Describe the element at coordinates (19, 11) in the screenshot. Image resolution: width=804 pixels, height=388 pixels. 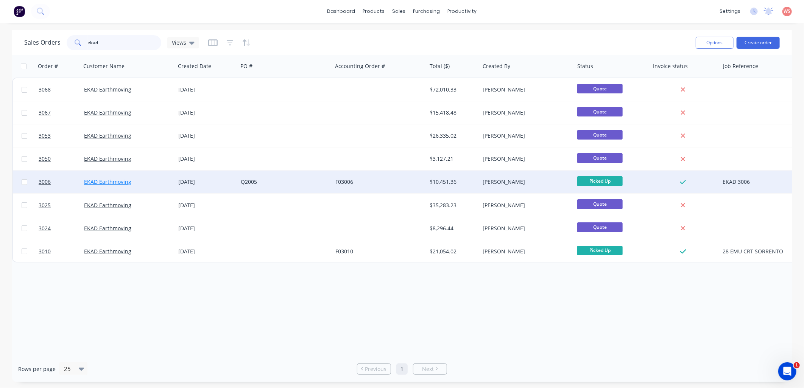
I see `img: Factory` at that location.